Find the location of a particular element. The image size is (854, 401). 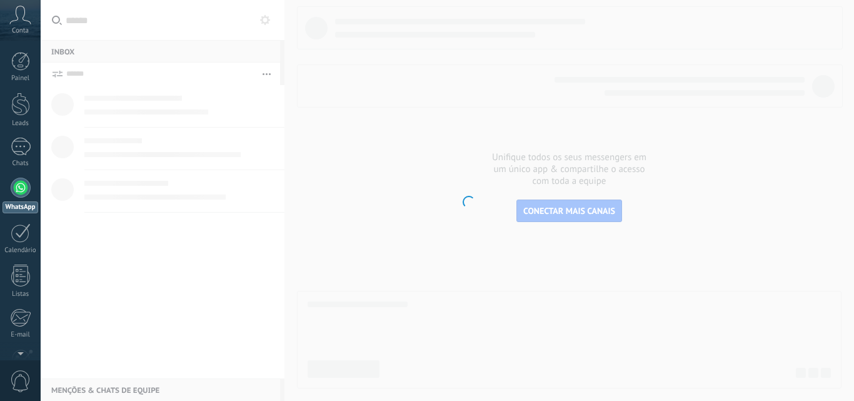

div: E-mail is located at coordinates (21, 334).